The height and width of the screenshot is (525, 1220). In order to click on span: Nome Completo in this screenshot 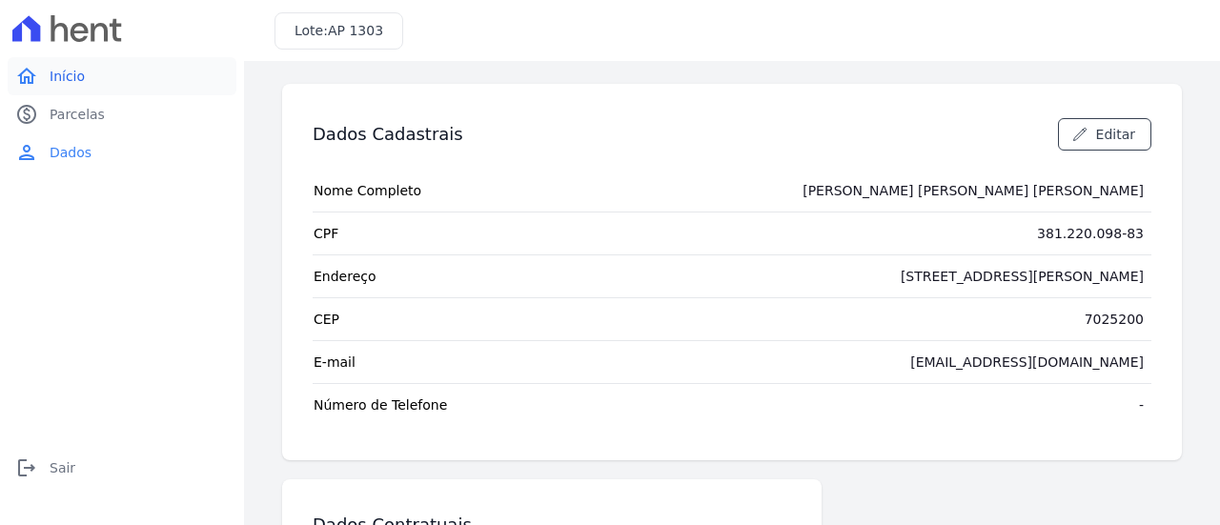, I will do `click(367, 191)`.